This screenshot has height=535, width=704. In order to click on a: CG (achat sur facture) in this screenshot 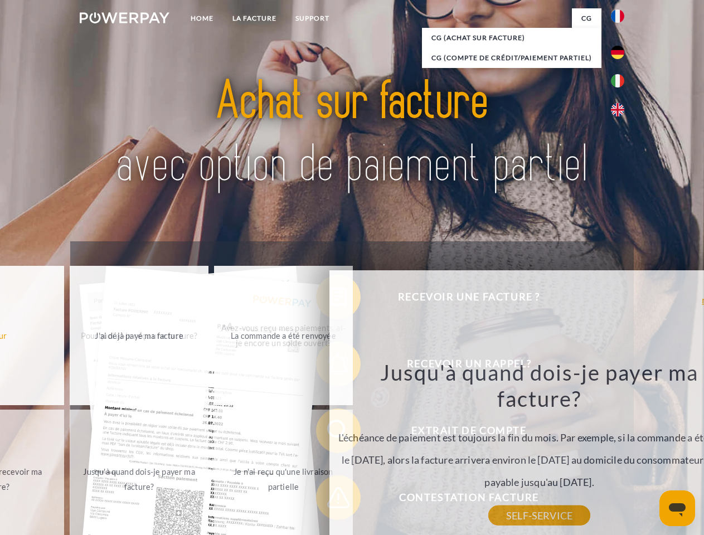, I will do `click(512, 38)`.